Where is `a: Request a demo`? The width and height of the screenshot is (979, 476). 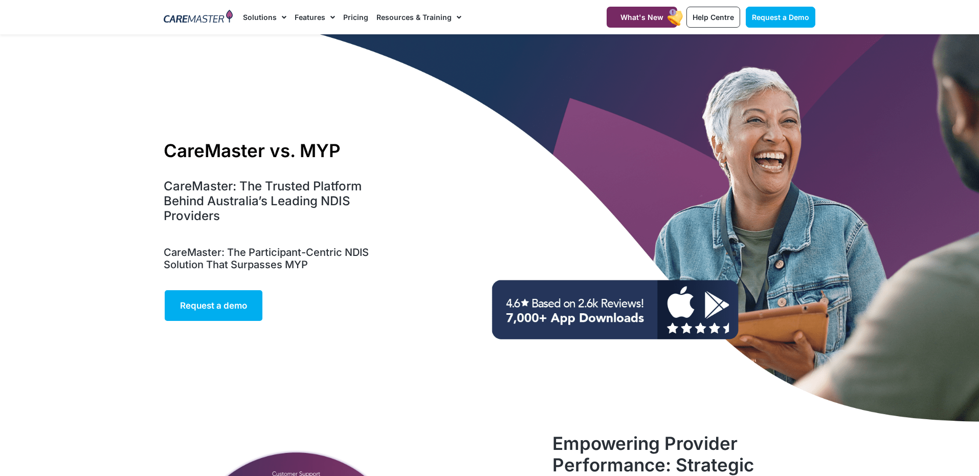
a: Request a demo is located at coordinates (213, 305).